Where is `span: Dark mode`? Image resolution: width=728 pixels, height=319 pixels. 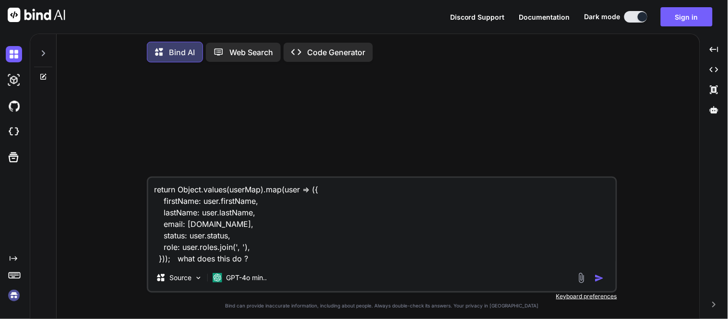 span: Dark mode is located at coordinates (602, 17).